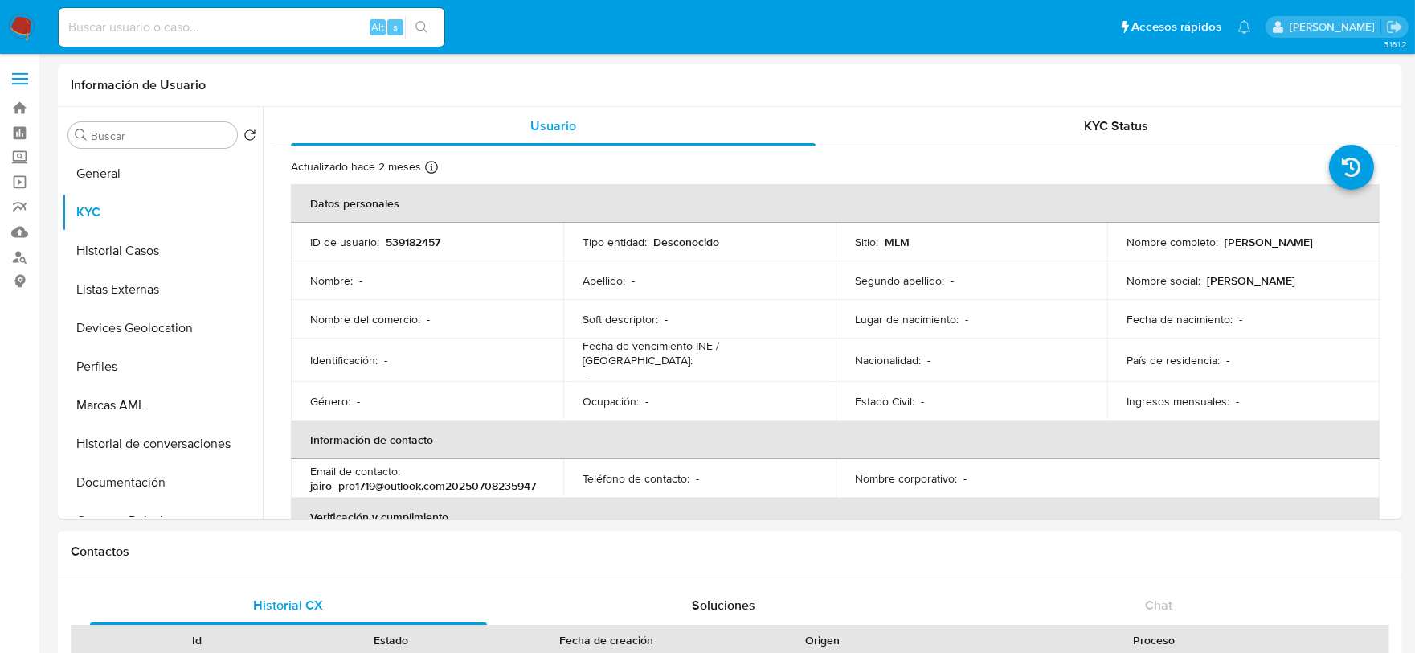  What do you see at coordinates (162, 521) in the screenshot?
I see `button: Cruces y Relaciones` at bounding box center [162, 521].